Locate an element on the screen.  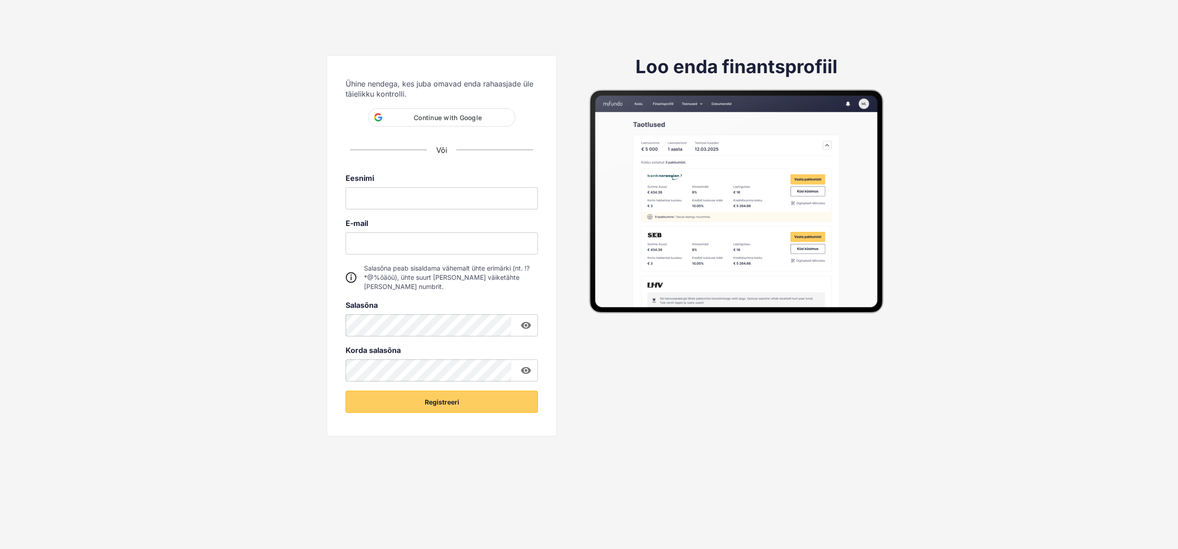
span: Registreeri is located at coordinates (442, 402).